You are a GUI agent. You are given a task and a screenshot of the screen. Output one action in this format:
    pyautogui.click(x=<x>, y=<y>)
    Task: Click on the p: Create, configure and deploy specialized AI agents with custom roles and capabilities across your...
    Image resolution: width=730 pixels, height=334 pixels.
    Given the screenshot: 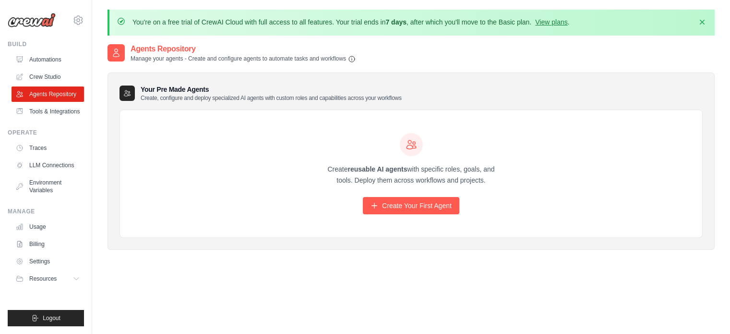 What is the action you would take?
    pyautogui.click(x=271, y=98)
    